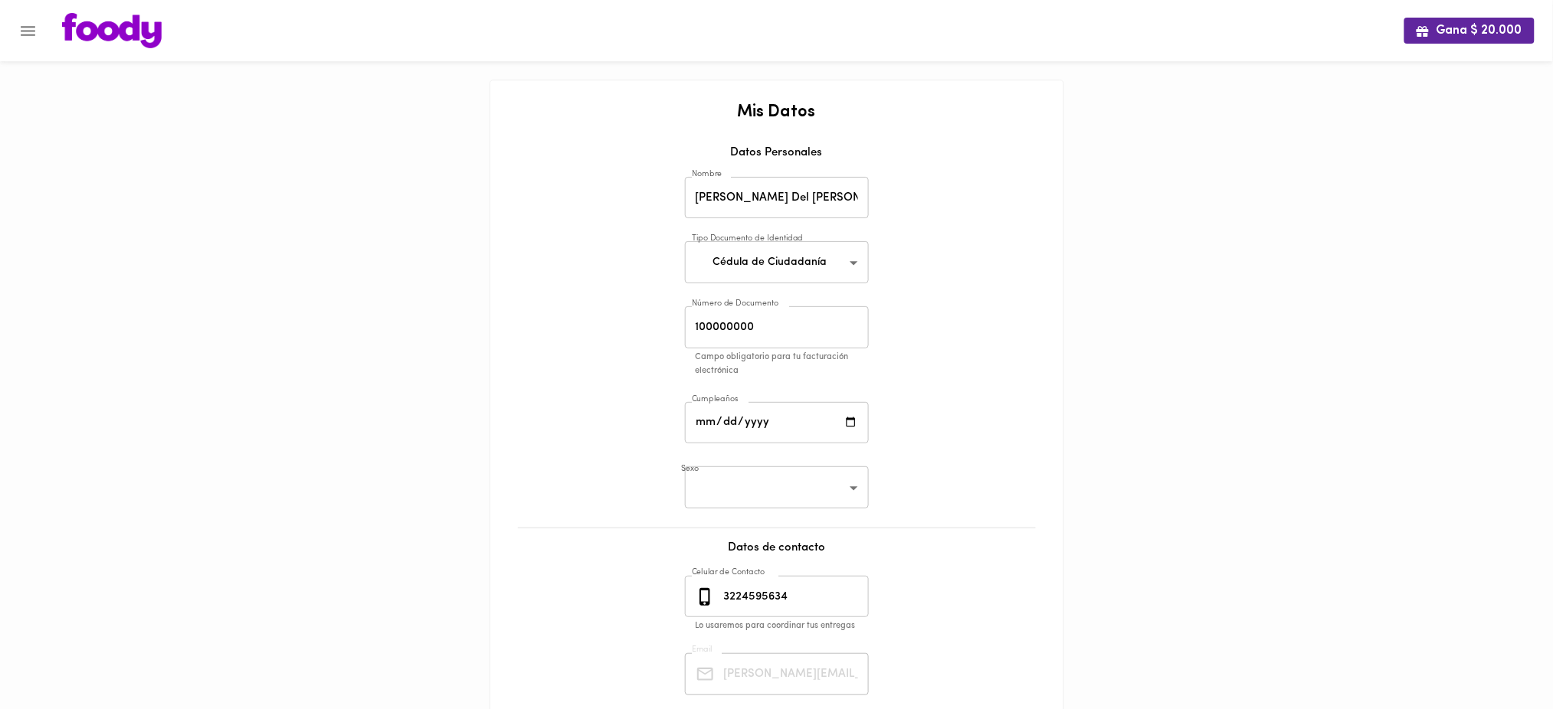 The width and height of the screenshot is (1553, 709). I want to click on button: Gana $ 20.000, so click(1469, 30).